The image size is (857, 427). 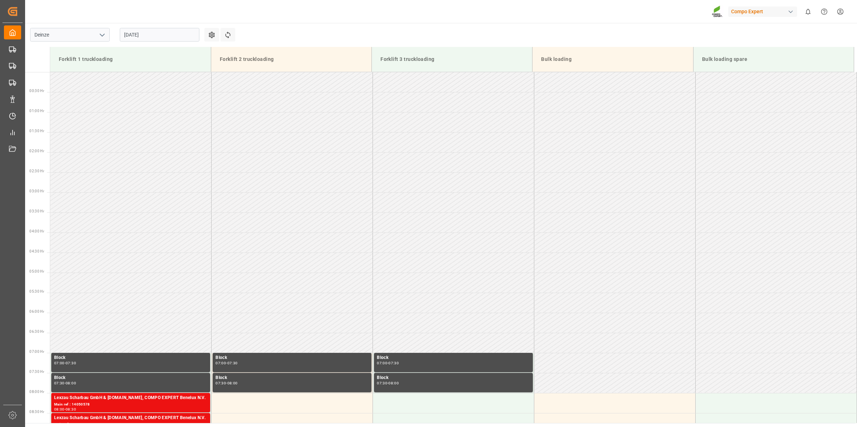 I want to click on span: 08:00 Hr, so click(x=37, y=392).